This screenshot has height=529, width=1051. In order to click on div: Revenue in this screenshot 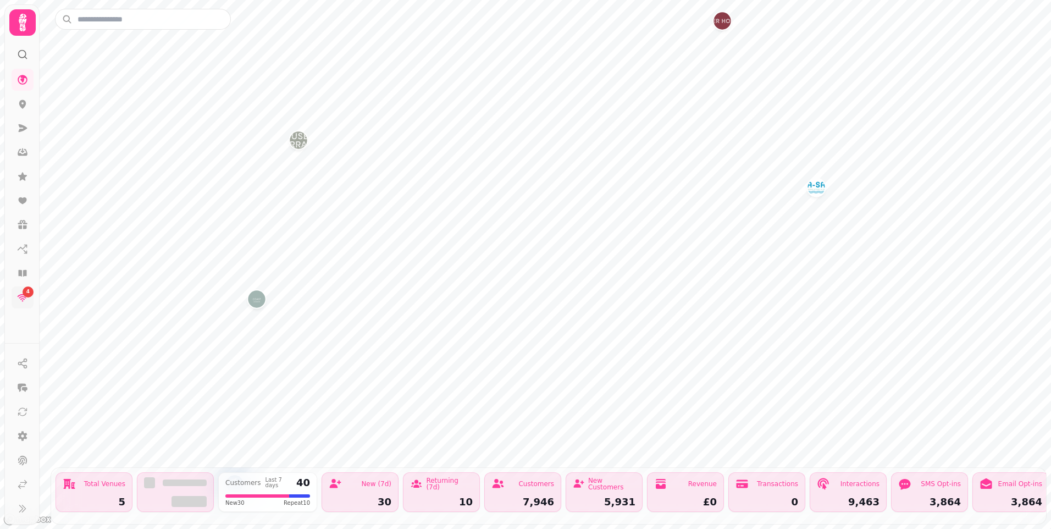, I will do `click(702, 484)`.